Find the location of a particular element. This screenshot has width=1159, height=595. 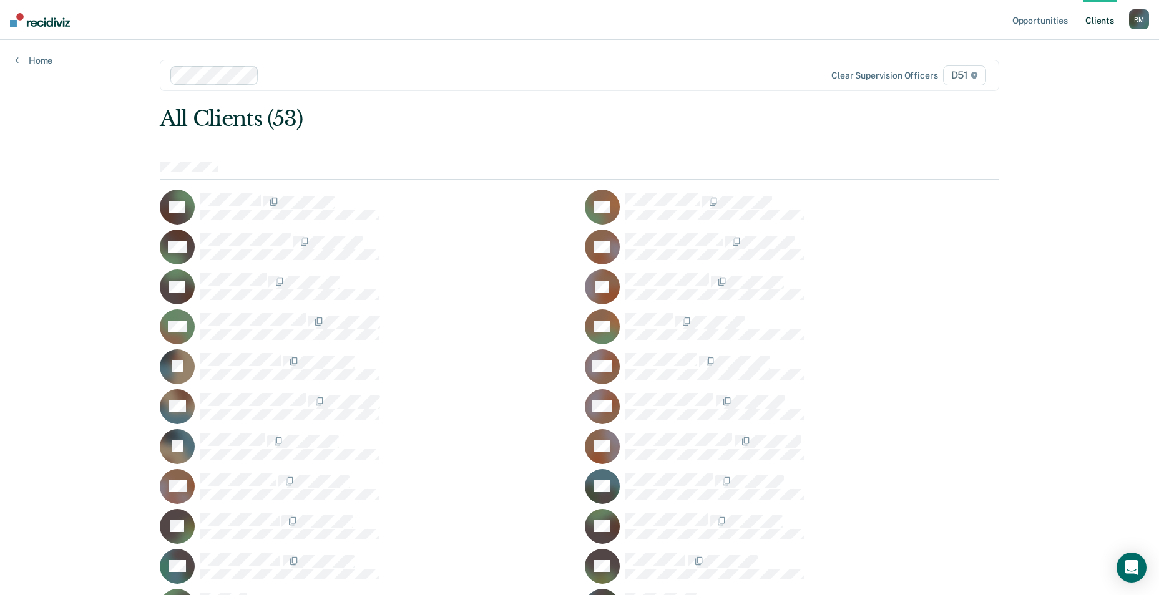

div: Open Intercom Messenger is located at coordinates (1132, 568).